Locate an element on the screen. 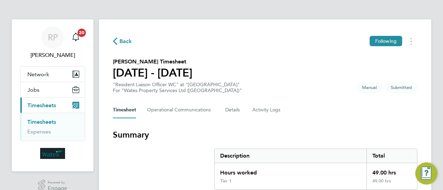  button: Back is located at coordinates (122, 41).